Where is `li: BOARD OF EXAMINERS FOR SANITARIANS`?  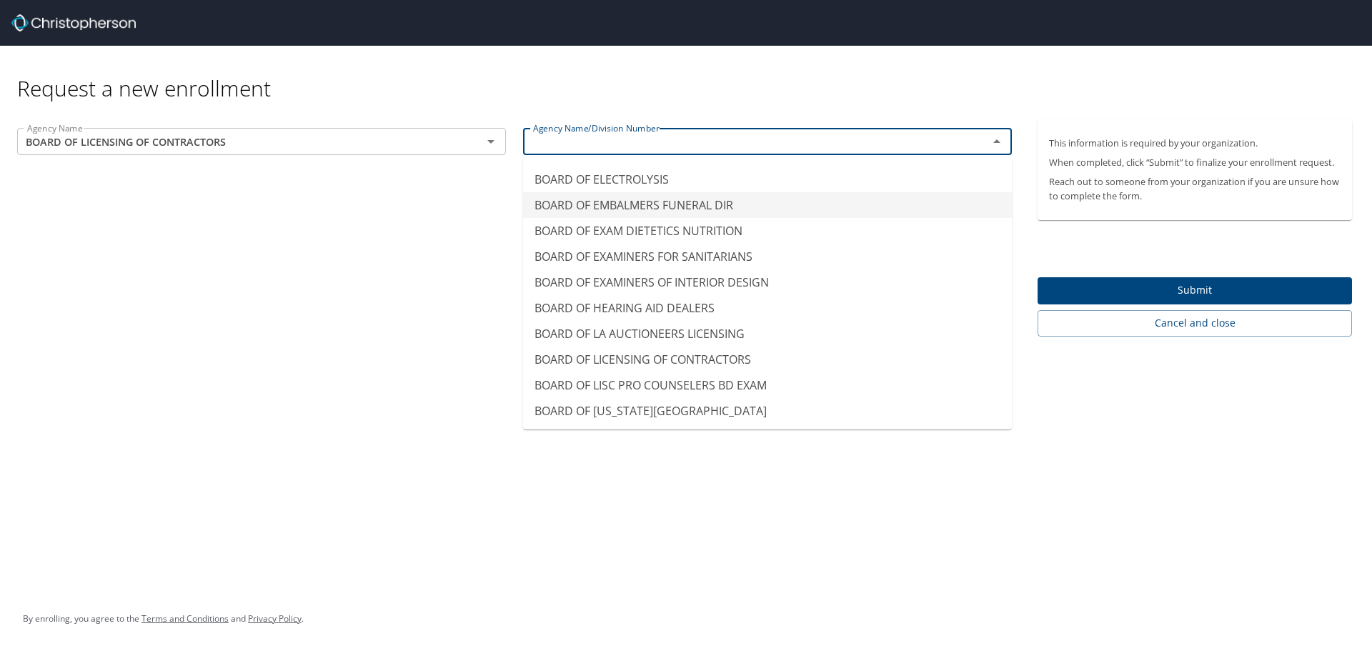
li: BOARD OF EXAMINERS FOR SANITARIANS is located at coordinates (767, 256).